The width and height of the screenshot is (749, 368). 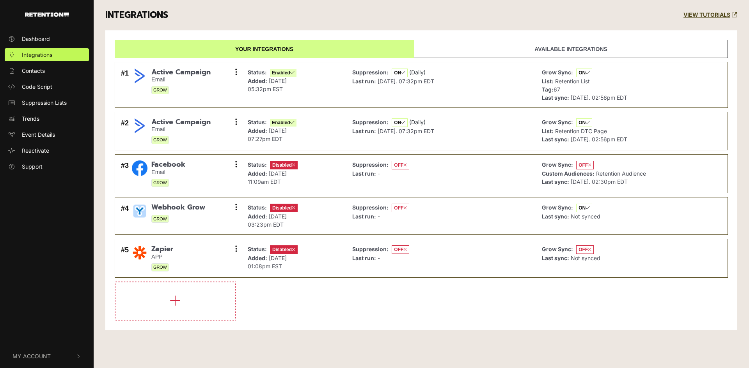 What do you see at coordinates (181, 122) in the screenshot?
I see `span: Active Campaign` at bounding box center [181, 122].